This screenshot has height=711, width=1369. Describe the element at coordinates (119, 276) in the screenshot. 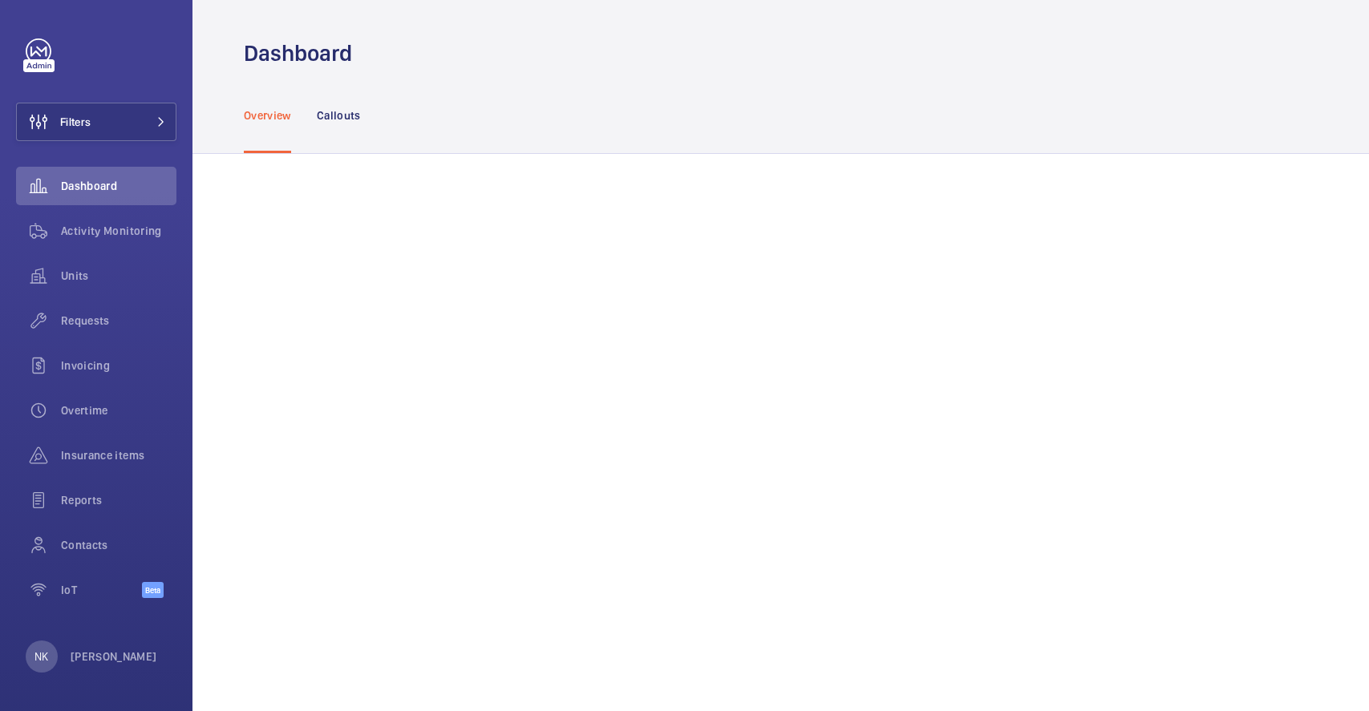

I see `span: Units` at that location.